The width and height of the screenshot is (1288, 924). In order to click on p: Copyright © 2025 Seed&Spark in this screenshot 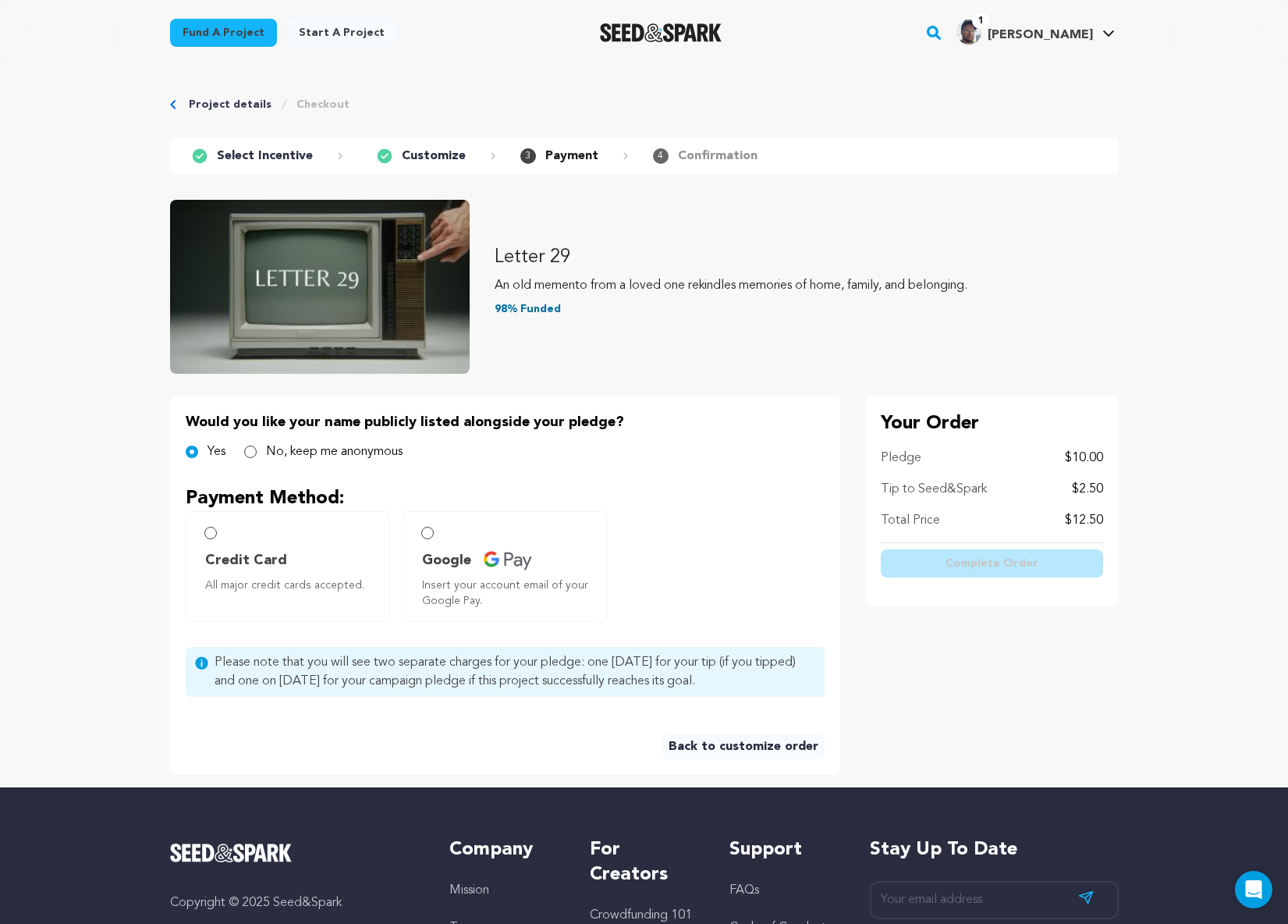, I will do `click(294, 903)`.